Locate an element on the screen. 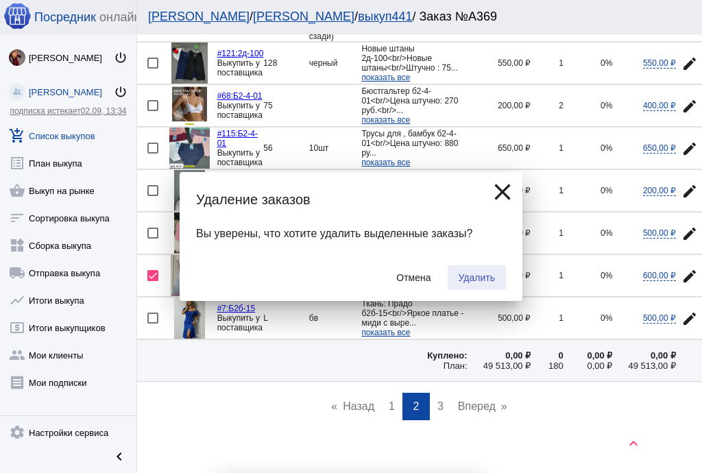 Image resolution: width=702 pixels, height=473 pixels. div: L is located at coordinates (286, 318).